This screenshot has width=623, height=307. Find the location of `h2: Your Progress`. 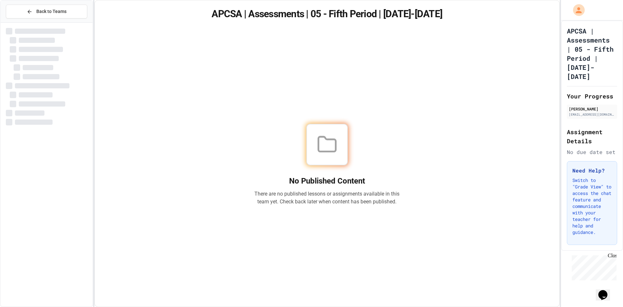

h2: Your Progress is located at coordinates (592, 96).